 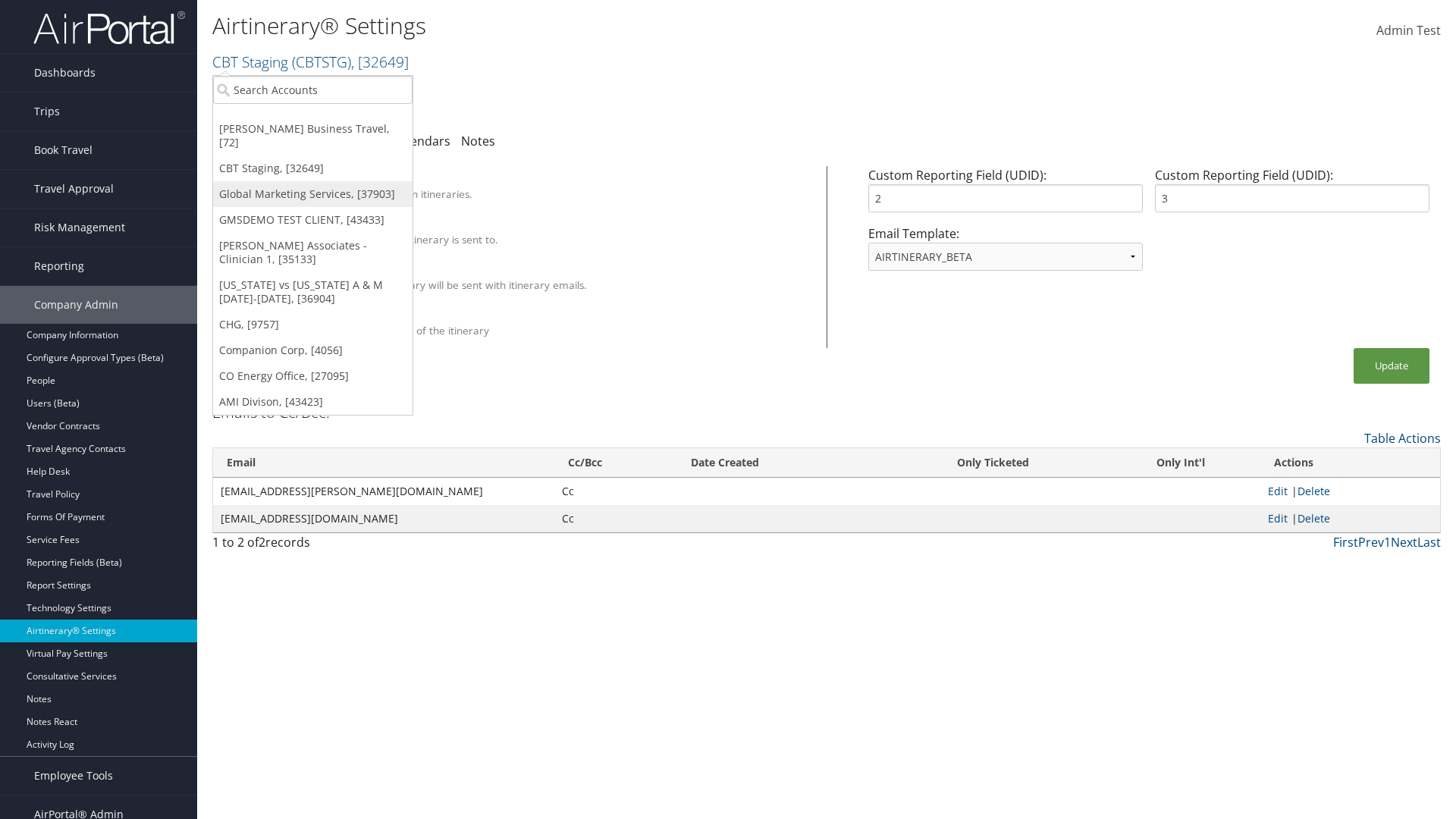 I want to click on a: Notes, so click(x=478, y=141).